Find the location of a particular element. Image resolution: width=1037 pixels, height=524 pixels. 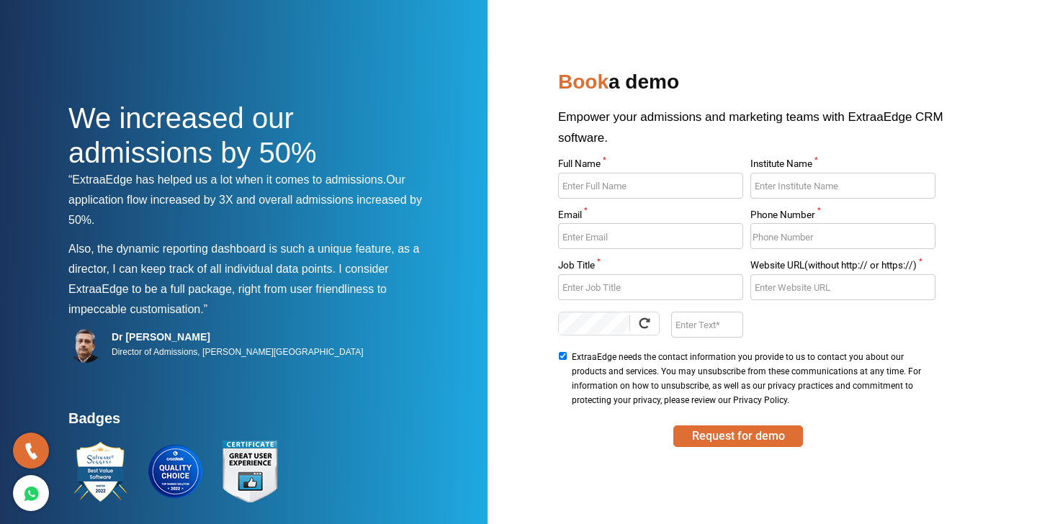

span: Also, the dynamic reporting dashboard is such a unique feature, as a director, I can keep track o... is located at coordinates (243, 259).